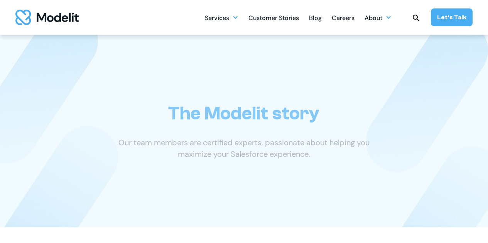 This screenshot has width=488, height=243. What do you see at coordinates (244, 113) in the screenshot?
I see `h1: The Modelit story` at bounding box center [244, 113].